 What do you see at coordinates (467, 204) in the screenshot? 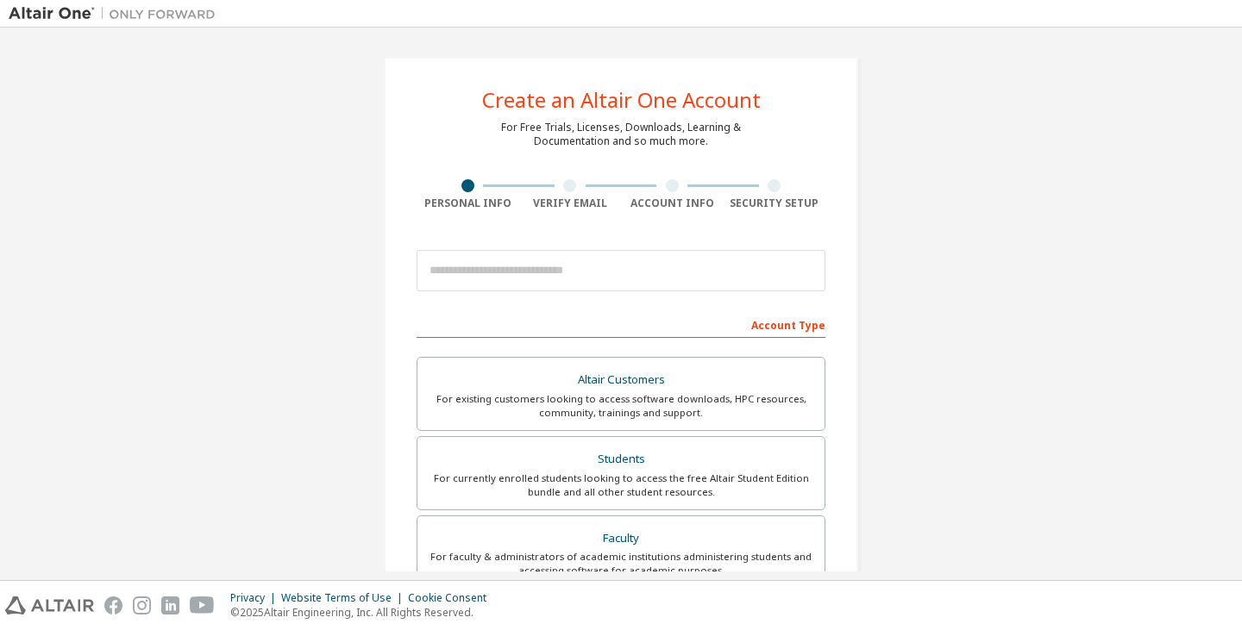
I see `div: Personal Info` at bounding box center [467, 204].